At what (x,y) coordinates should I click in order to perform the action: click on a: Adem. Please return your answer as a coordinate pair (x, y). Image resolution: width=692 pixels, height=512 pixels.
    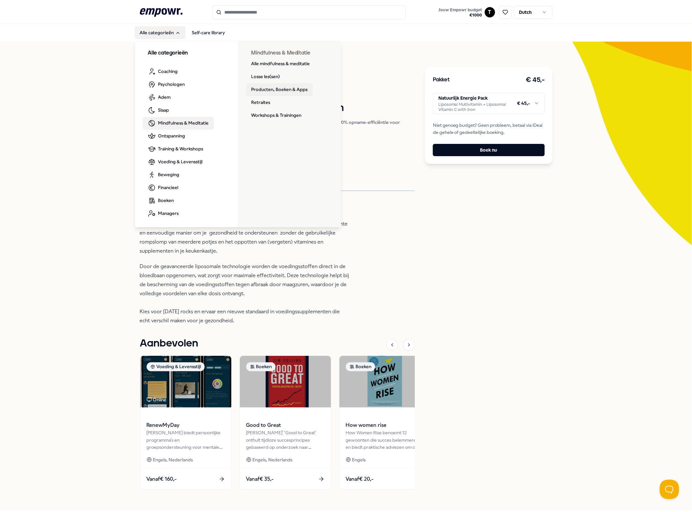
    Looking at the image, I should click on (159, 97).